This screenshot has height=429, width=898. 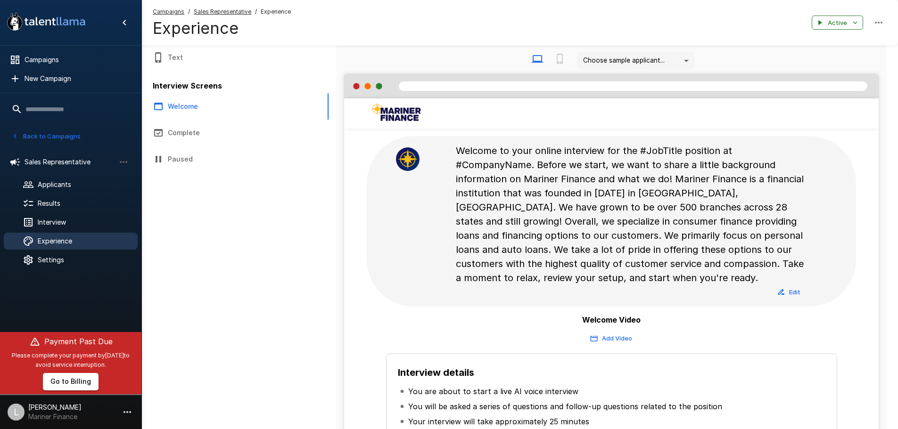 I want to click on button: Edit, so click(x=789, y=292).